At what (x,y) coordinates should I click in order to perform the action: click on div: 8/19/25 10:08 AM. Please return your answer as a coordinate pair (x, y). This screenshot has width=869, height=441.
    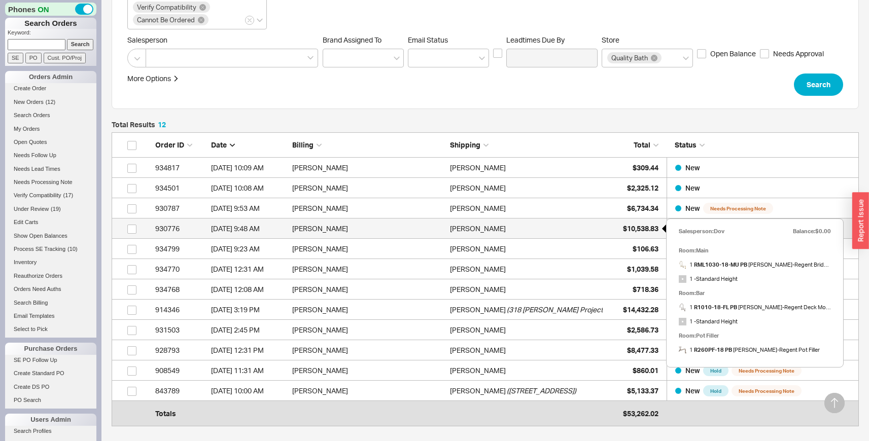
    Looking at the image, I should click on (249, 188).